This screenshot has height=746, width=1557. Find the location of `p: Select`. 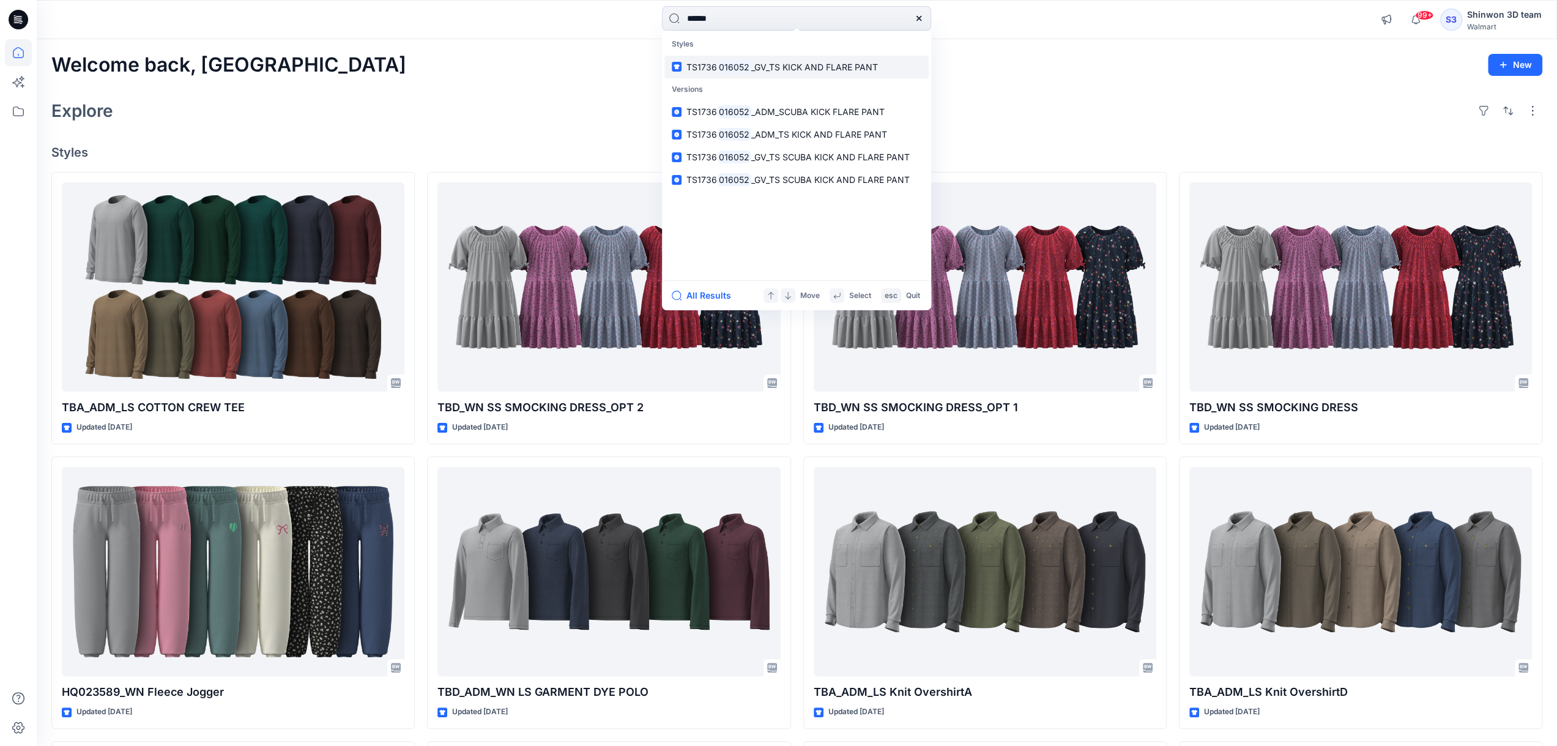

p: Select is located at coordinates (860, 296).